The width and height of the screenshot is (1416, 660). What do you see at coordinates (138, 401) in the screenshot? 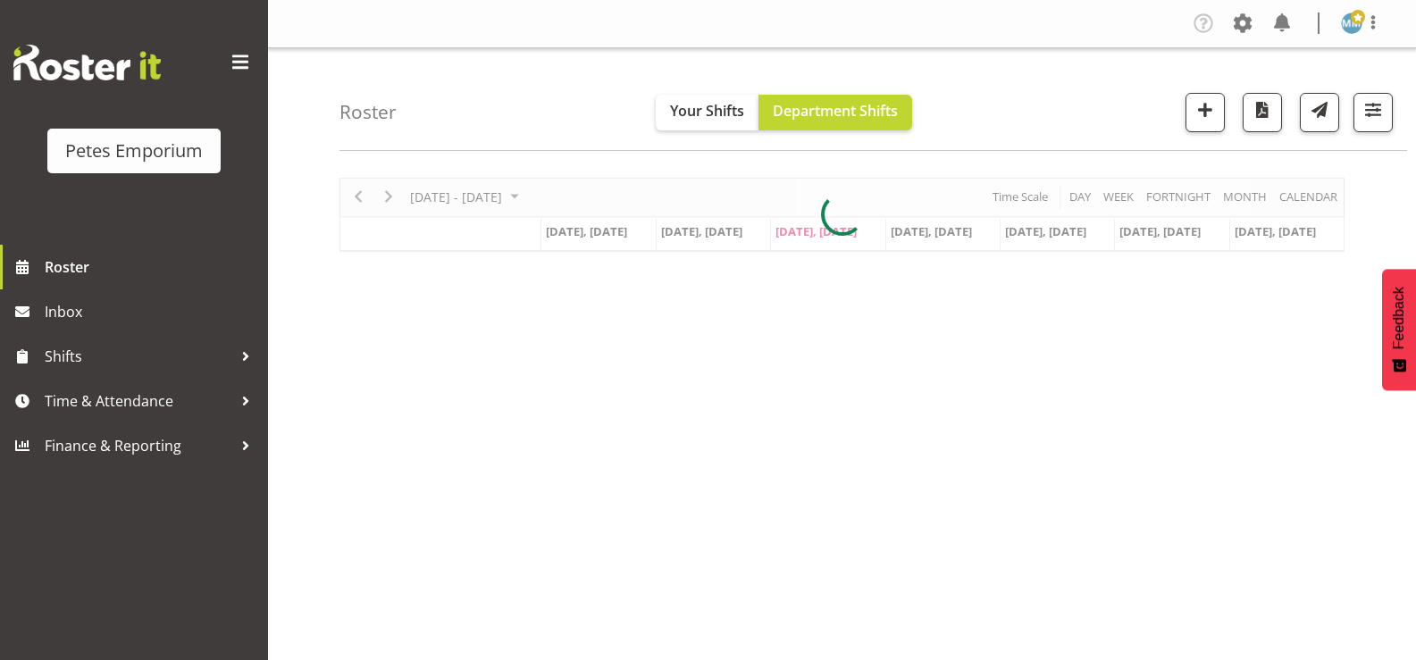
I see `span: Time & Attendance` at bounding box center [138, 401].